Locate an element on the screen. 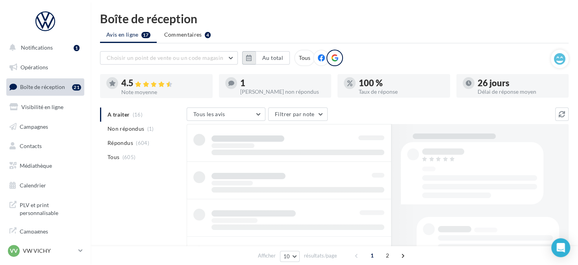  span: (605) is located at coordinates (129, 157).